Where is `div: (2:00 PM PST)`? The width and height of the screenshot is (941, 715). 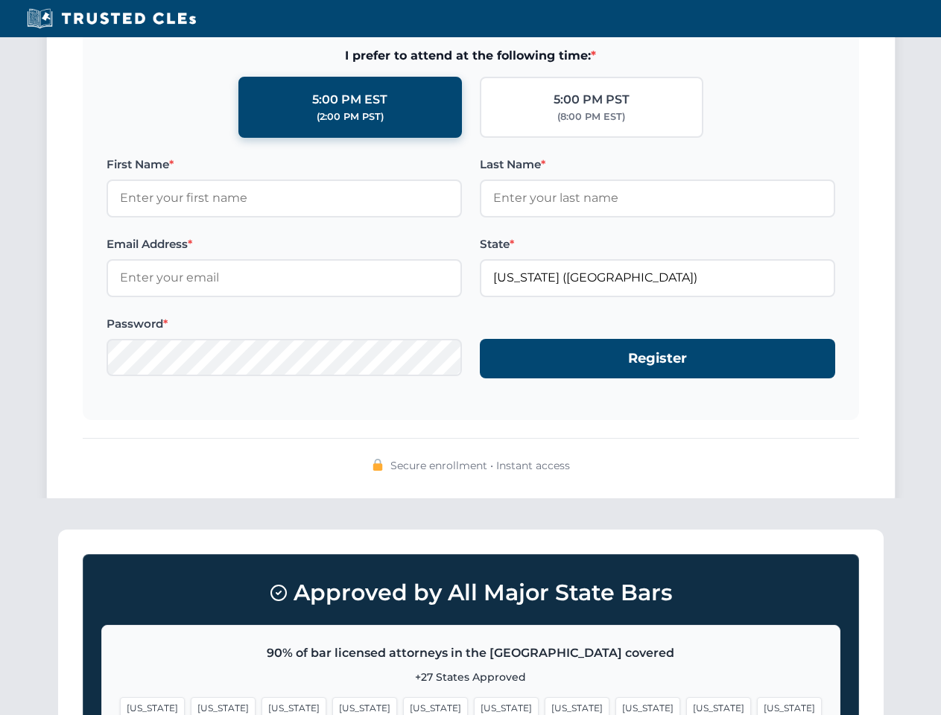
div: (2:00 PM PST) is located at coordinates (350, 117).